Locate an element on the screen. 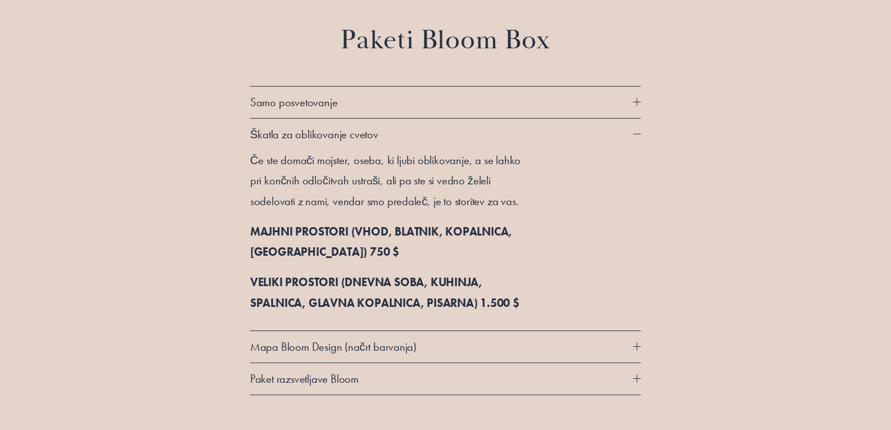 This screenshot has width=891, height=430. button: Paket razsvetljave Bloom is located at coordinates (445, 379).